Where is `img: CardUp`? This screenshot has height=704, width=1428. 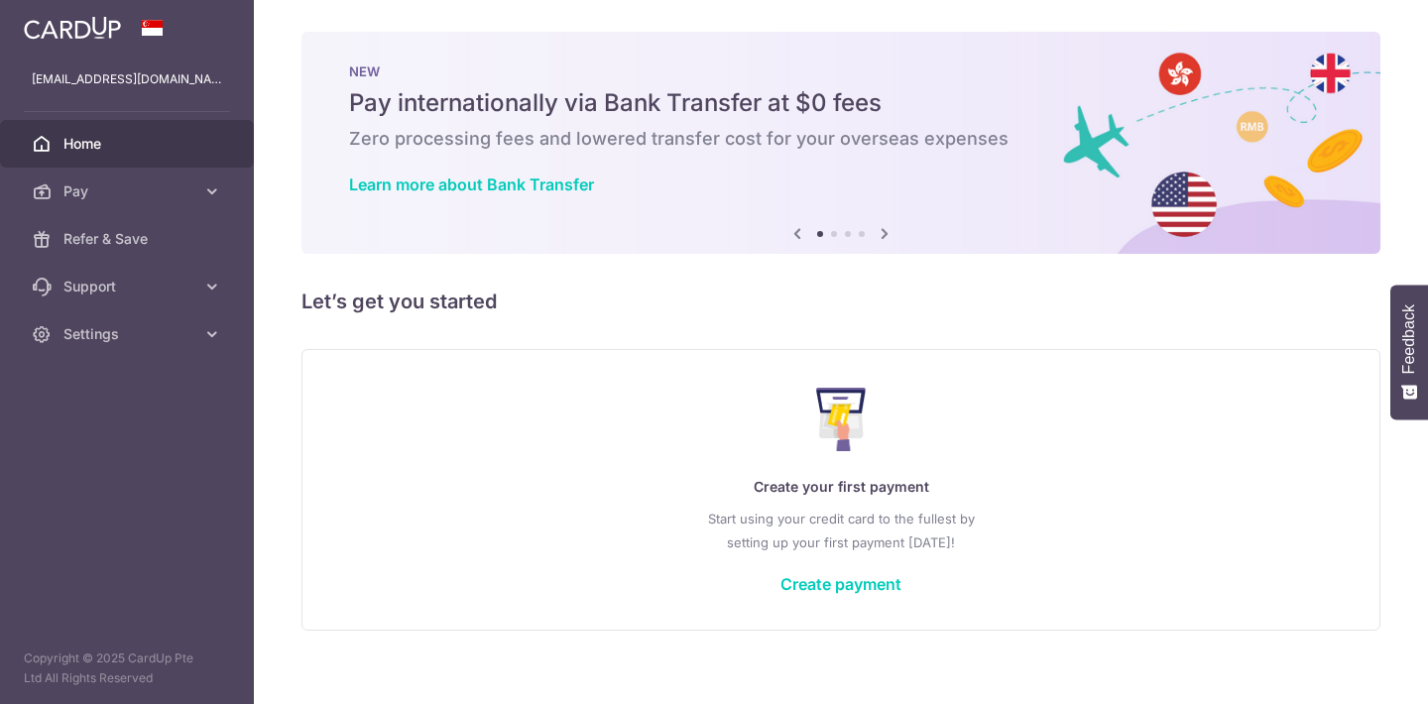
img: CardUp is located at coordinates (72, 28).